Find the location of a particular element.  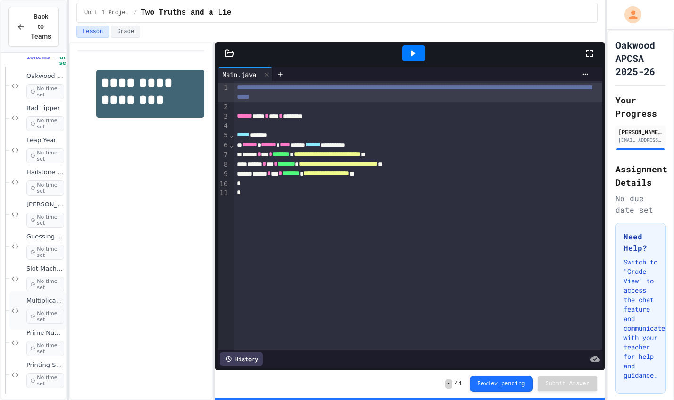

button: Back to Teams is located at coordinates (34, 26).